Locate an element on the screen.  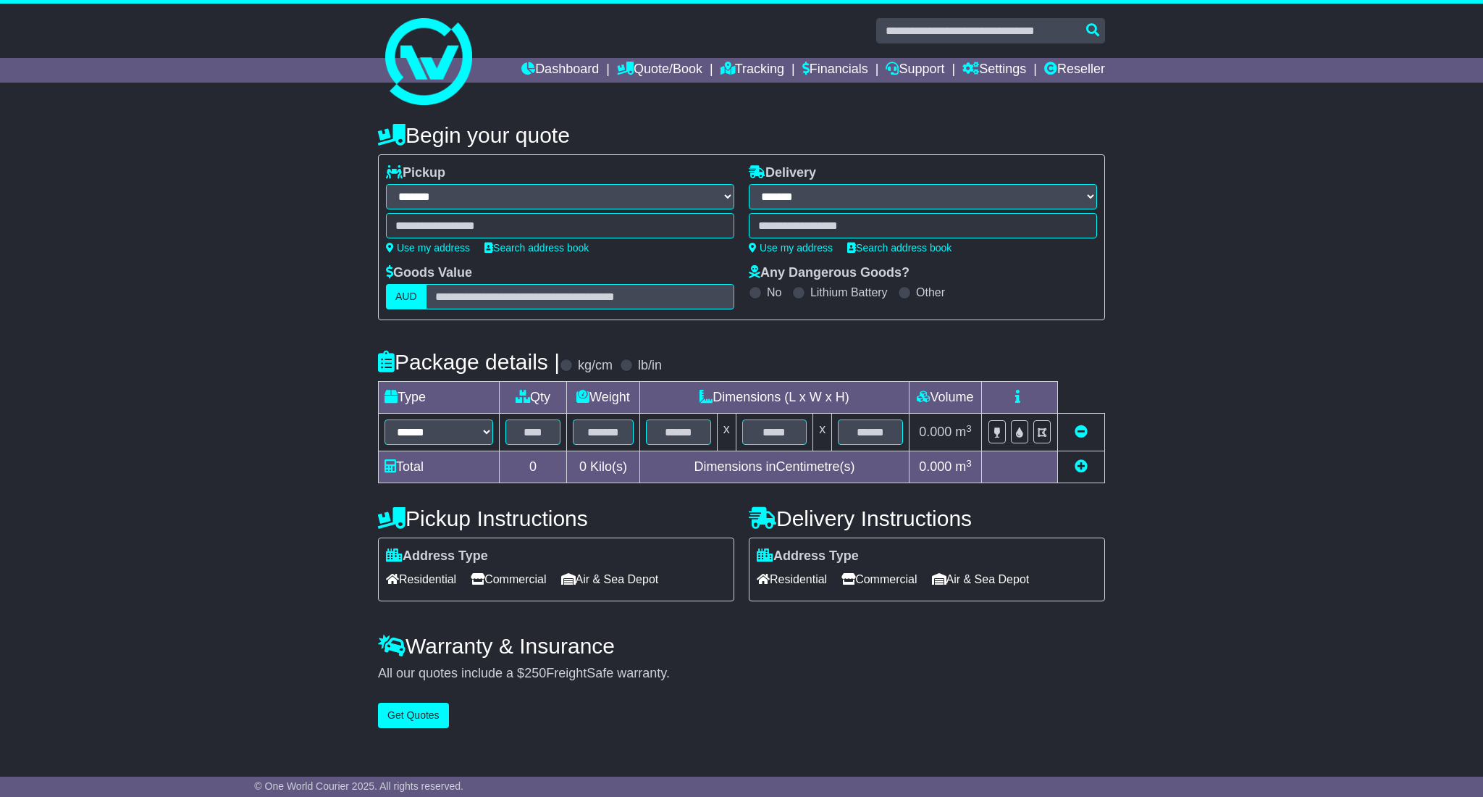
a: Support is located at coordinates (915, 70).